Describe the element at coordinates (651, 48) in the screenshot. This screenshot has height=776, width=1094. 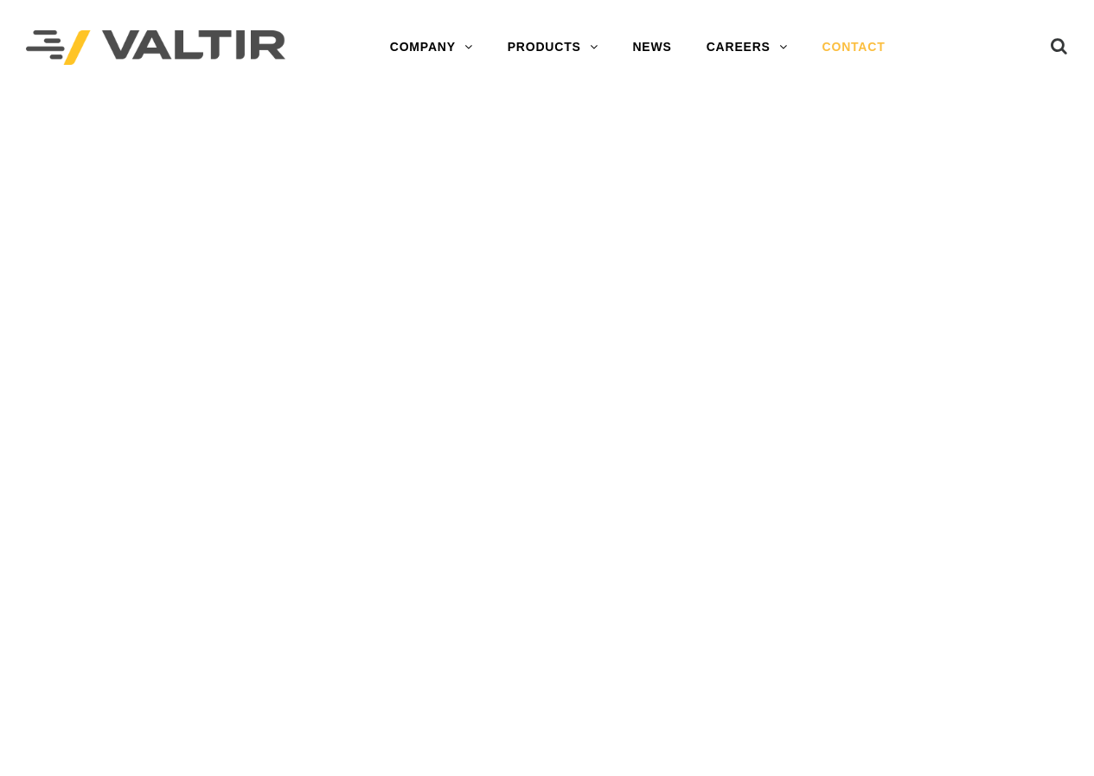
I see `a: NEWS` at that location.